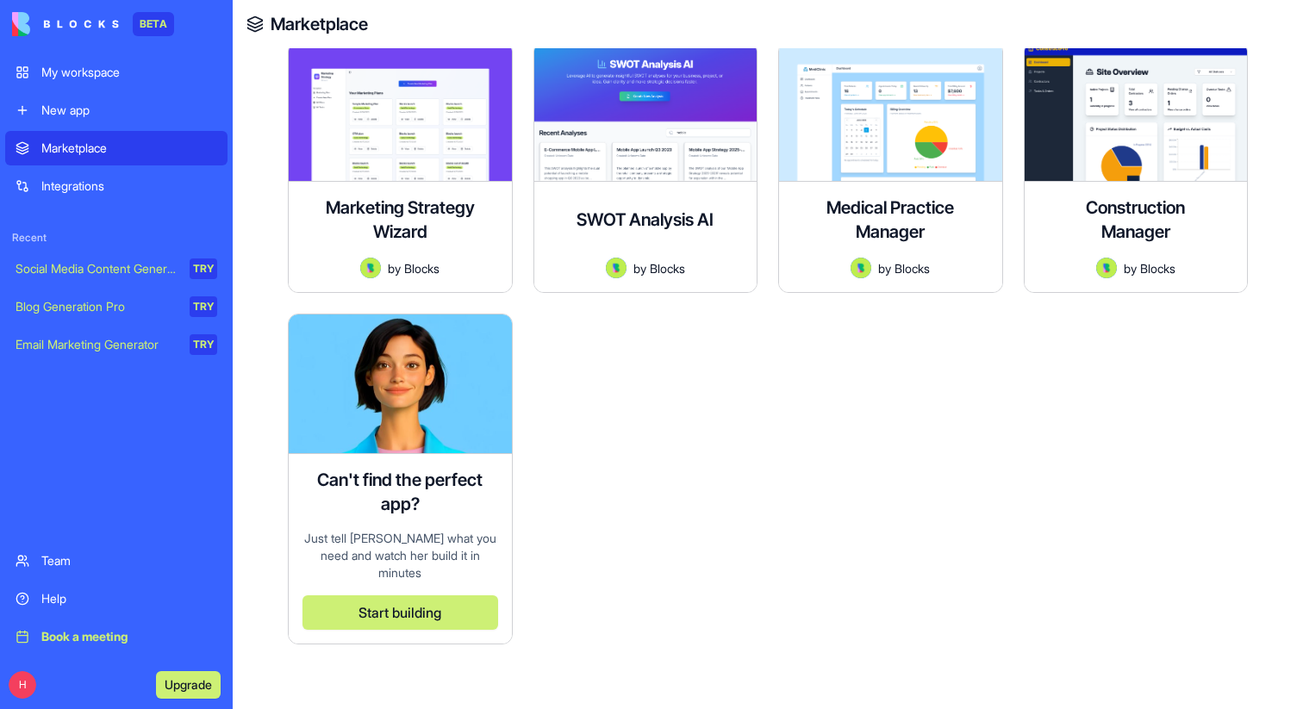 This screenshot has width=1303, height=709. Describe the element at coordinates (66, 24) in the screenshot. I see `img: logo` at that location.